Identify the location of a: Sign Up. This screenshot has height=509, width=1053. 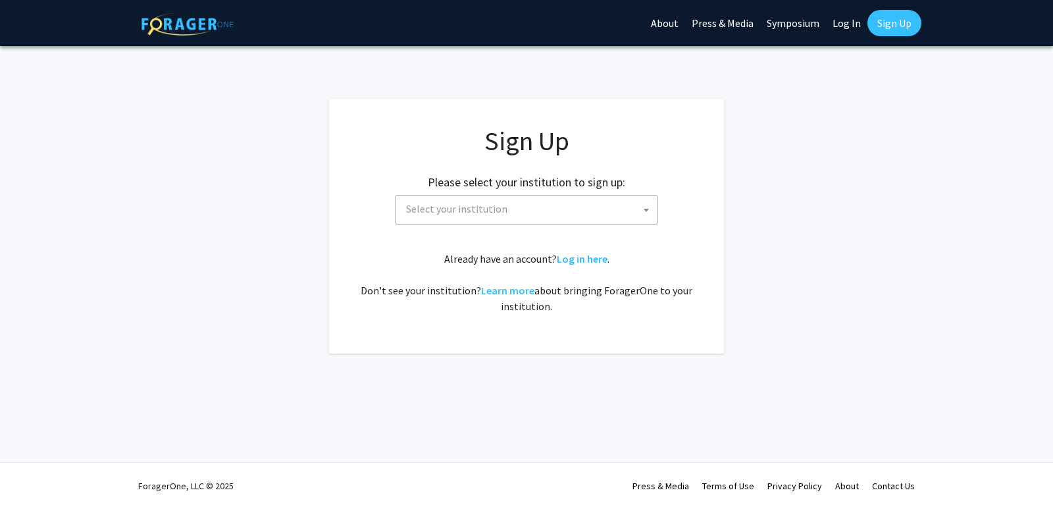
(895, 23).